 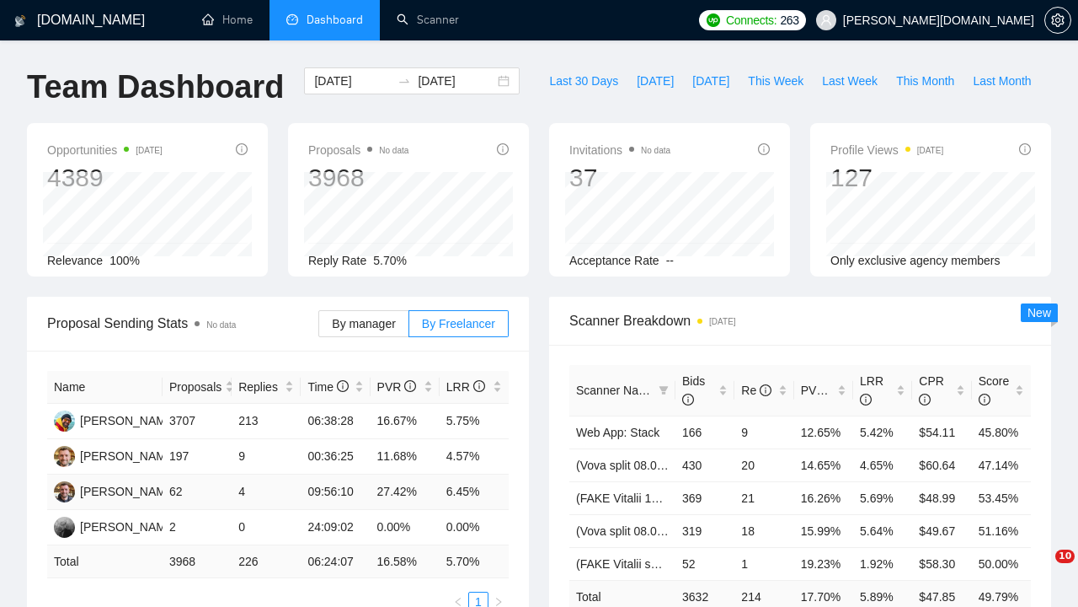 I want to click on td: 226, so click(x=266, y=561).